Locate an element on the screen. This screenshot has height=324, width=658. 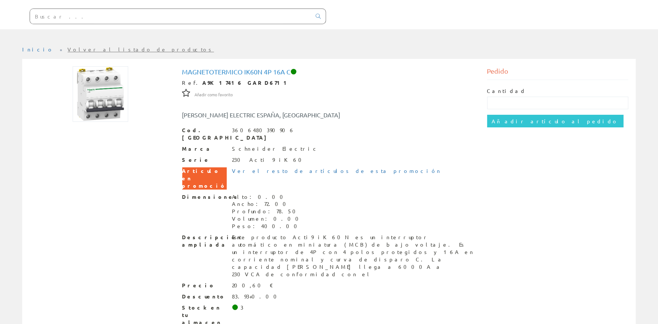
div: 230 Acti 9 iK60 is located at coordinates (269, 160).